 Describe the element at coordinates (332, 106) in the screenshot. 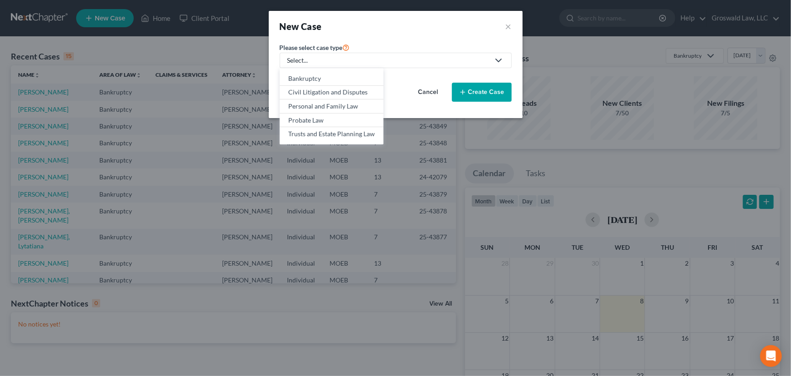

I see `a: Personal and Family Law` at that location.